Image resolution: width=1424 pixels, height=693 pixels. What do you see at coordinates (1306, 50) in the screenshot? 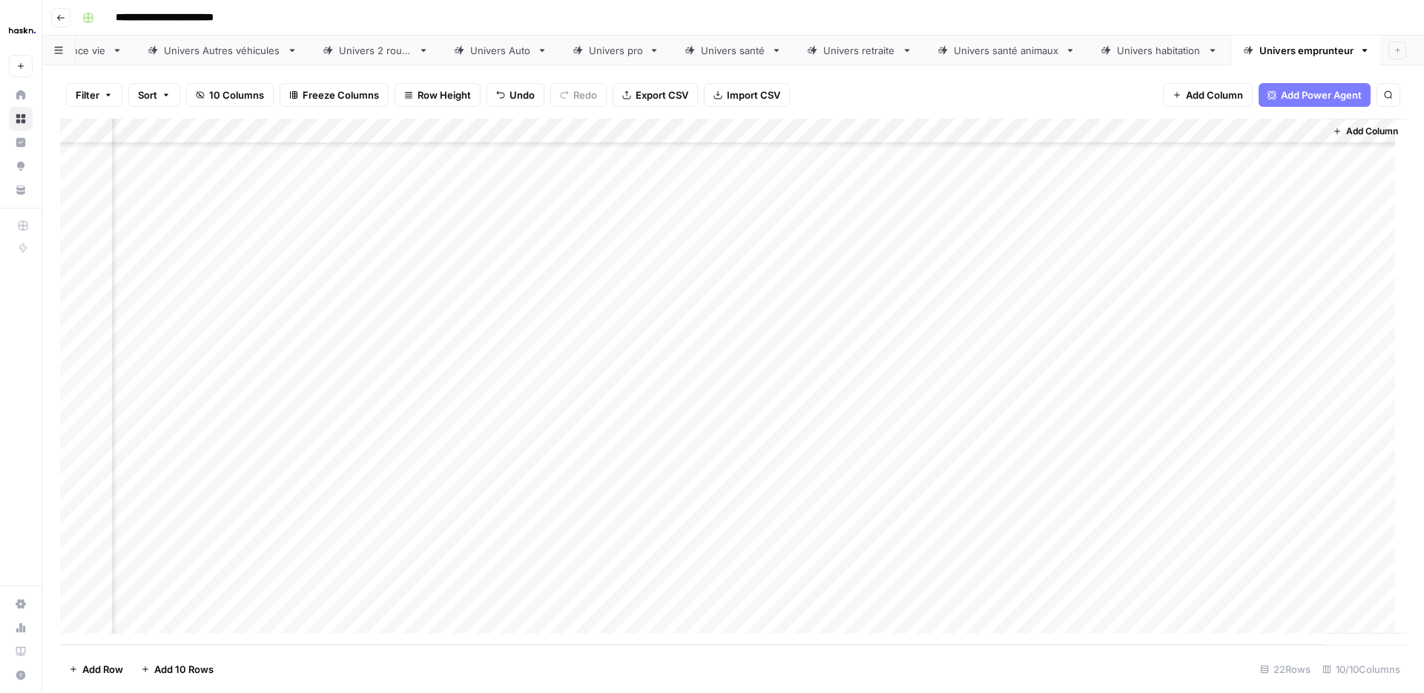
I see `div: Univers emprunteur` at bounding box center [1306, 50].